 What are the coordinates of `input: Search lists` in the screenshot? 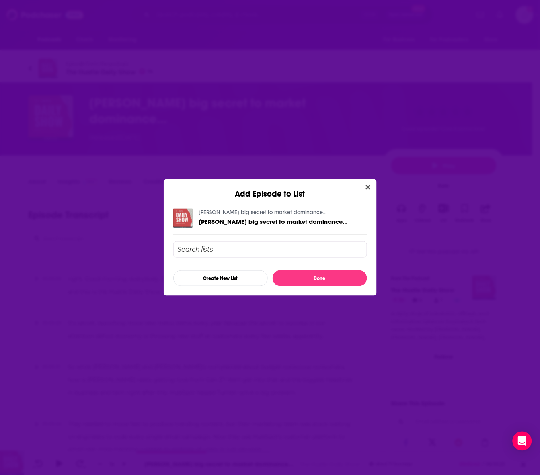 It's located at (270, 249).